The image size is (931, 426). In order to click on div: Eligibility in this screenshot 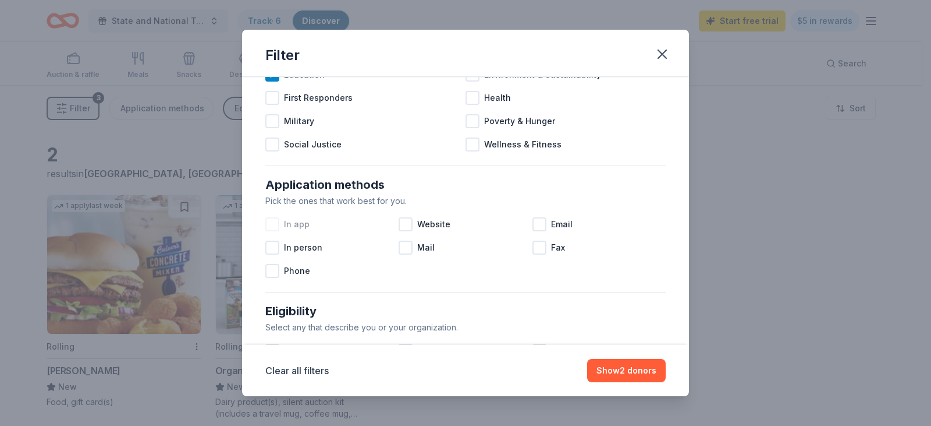, I will do `click(466, 311)`.